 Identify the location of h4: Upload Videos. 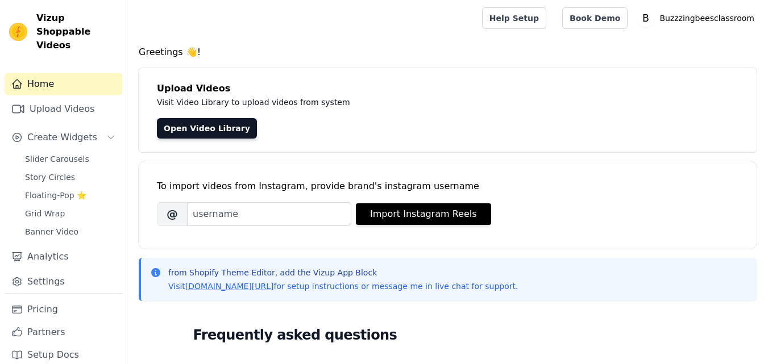
(447, 89).